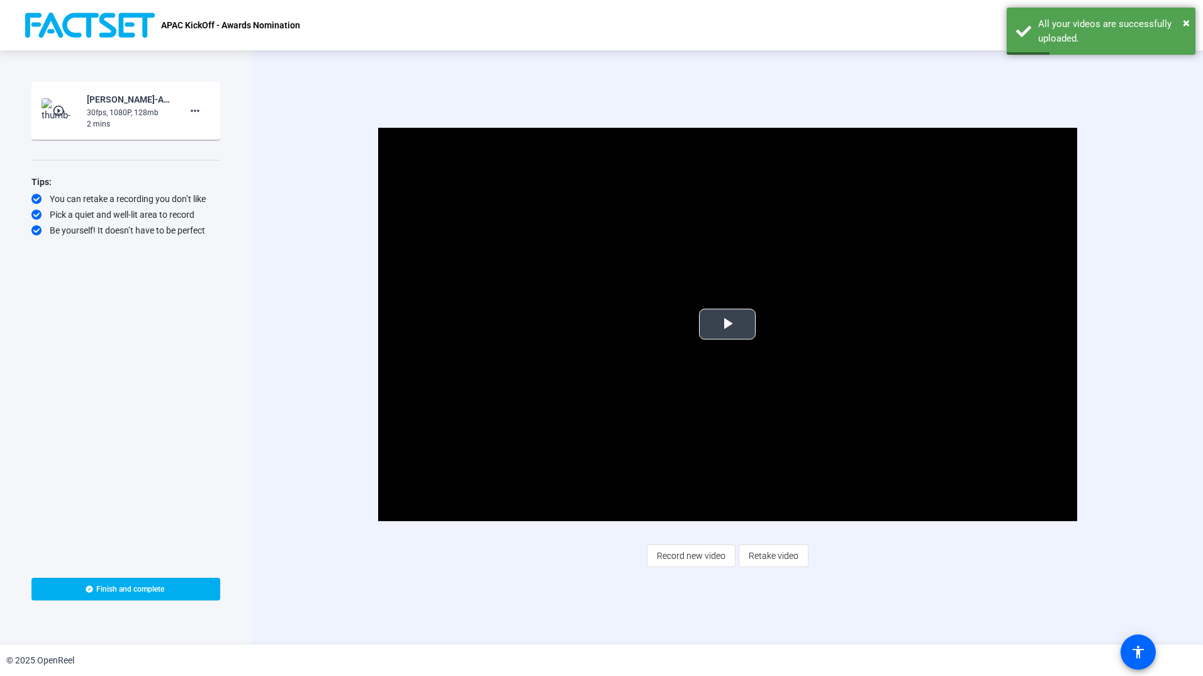  What do you see at coordinates (195, 111) in the screenshot?
I see `mat-icon: more_horiz` at bounding box center [195, 111].